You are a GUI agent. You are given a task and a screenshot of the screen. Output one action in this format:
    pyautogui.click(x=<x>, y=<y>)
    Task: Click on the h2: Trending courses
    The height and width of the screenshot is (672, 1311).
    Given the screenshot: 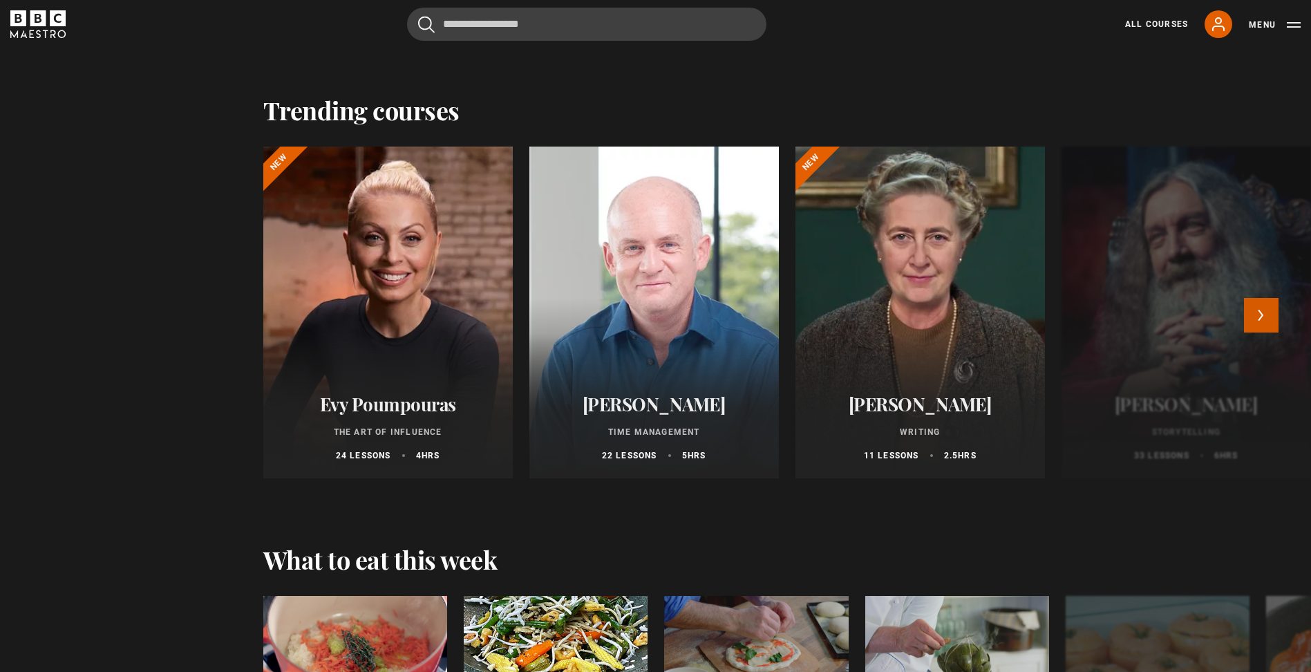 What is the action you would take?
    pyautogui.click(x=361, y=110)
    